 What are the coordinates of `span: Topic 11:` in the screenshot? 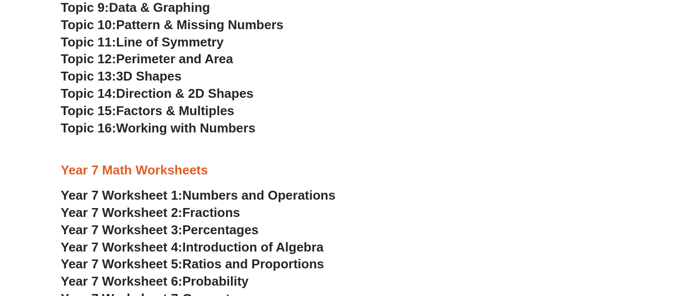 It's located at (88, 42).